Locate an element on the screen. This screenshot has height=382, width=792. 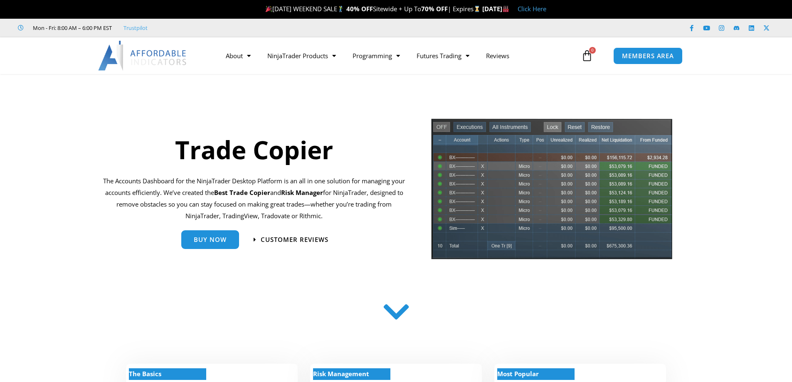
a: Customer Reviews is located at coordinates (291, 239).